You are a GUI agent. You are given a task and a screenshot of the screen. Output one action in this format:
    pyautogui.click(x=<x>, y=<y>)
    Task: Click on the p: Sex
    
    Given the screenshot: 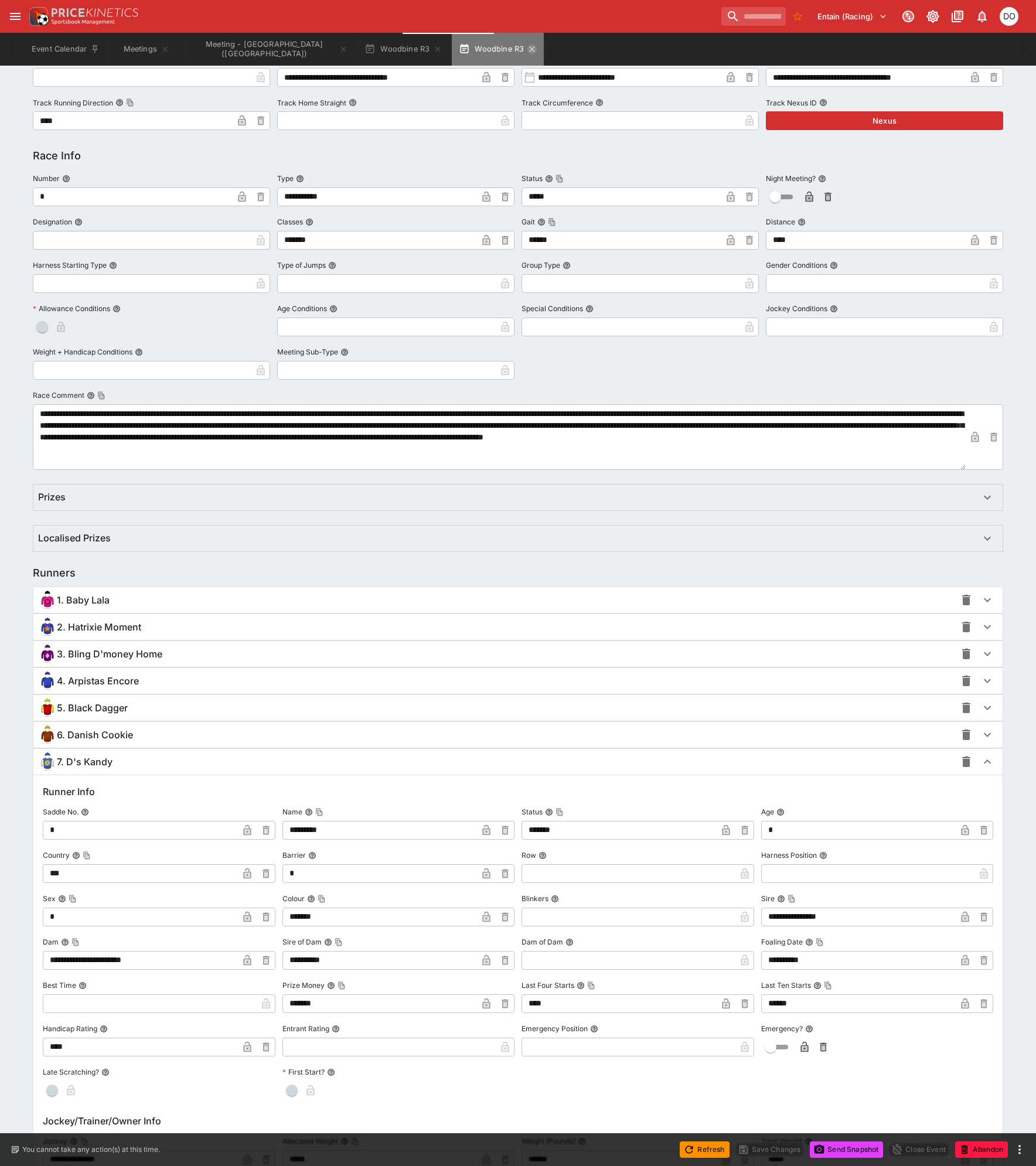 What is the action you would take?
    pyautogui.click(x=49, y=898)
    